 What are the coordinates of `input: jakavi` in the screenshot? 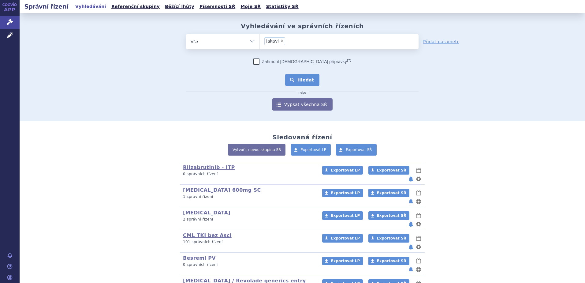 It's located at (298, 41).